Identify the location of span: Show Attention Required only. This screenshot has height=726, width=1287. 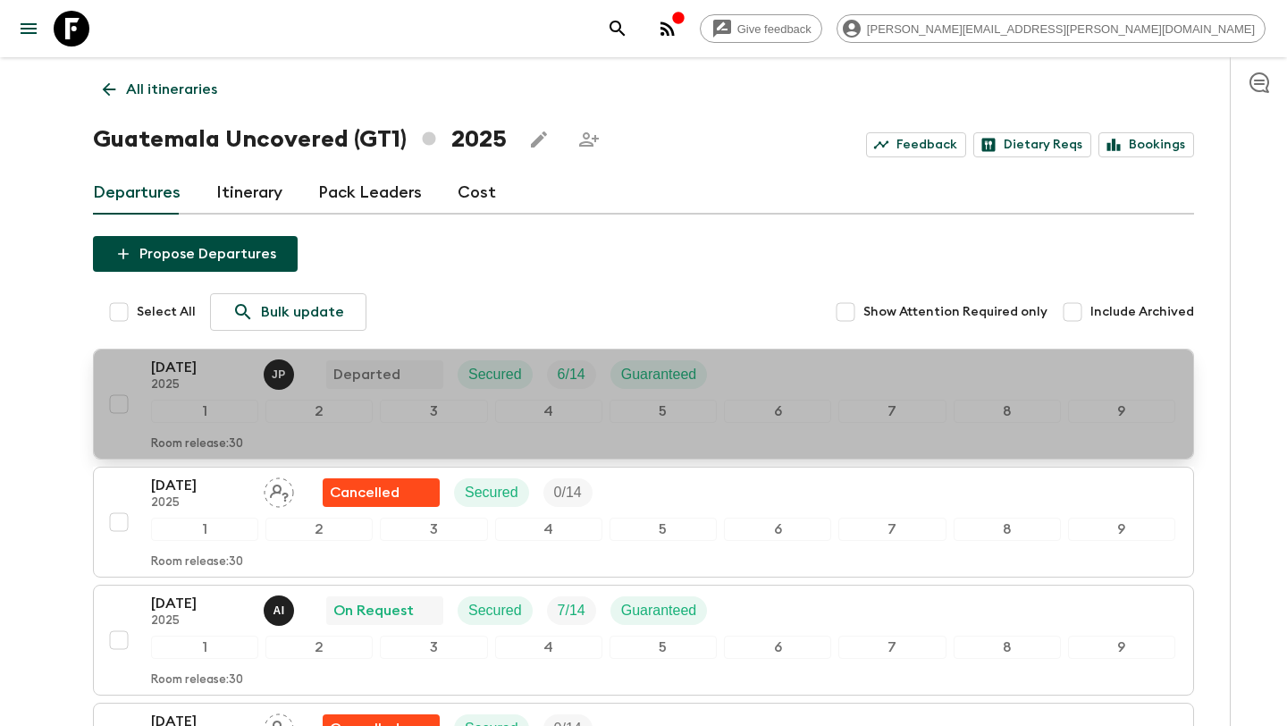
(955, 312).